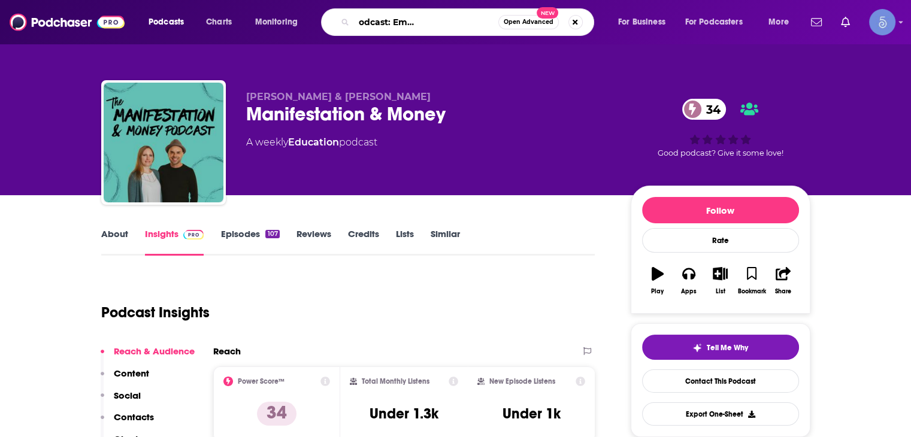 Image resolution: width=911 pixels, height=437 pixels. I want to click on button: Reach & Audience, so click(147, 357).